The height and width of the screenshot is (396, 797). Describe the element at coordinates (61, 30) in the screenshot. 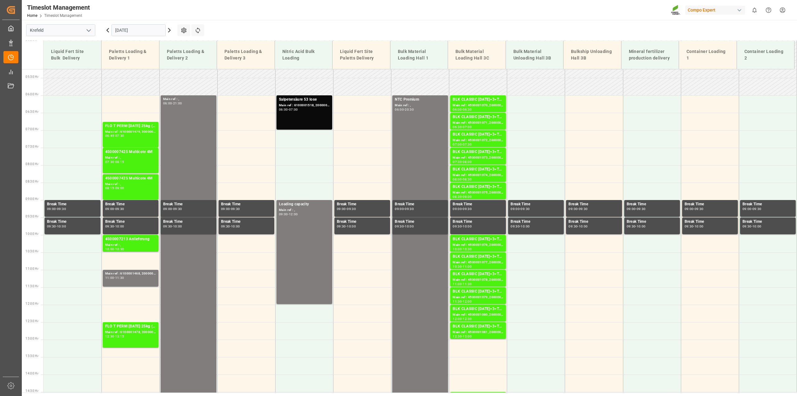

I see `input: Type to search/select` at that location.